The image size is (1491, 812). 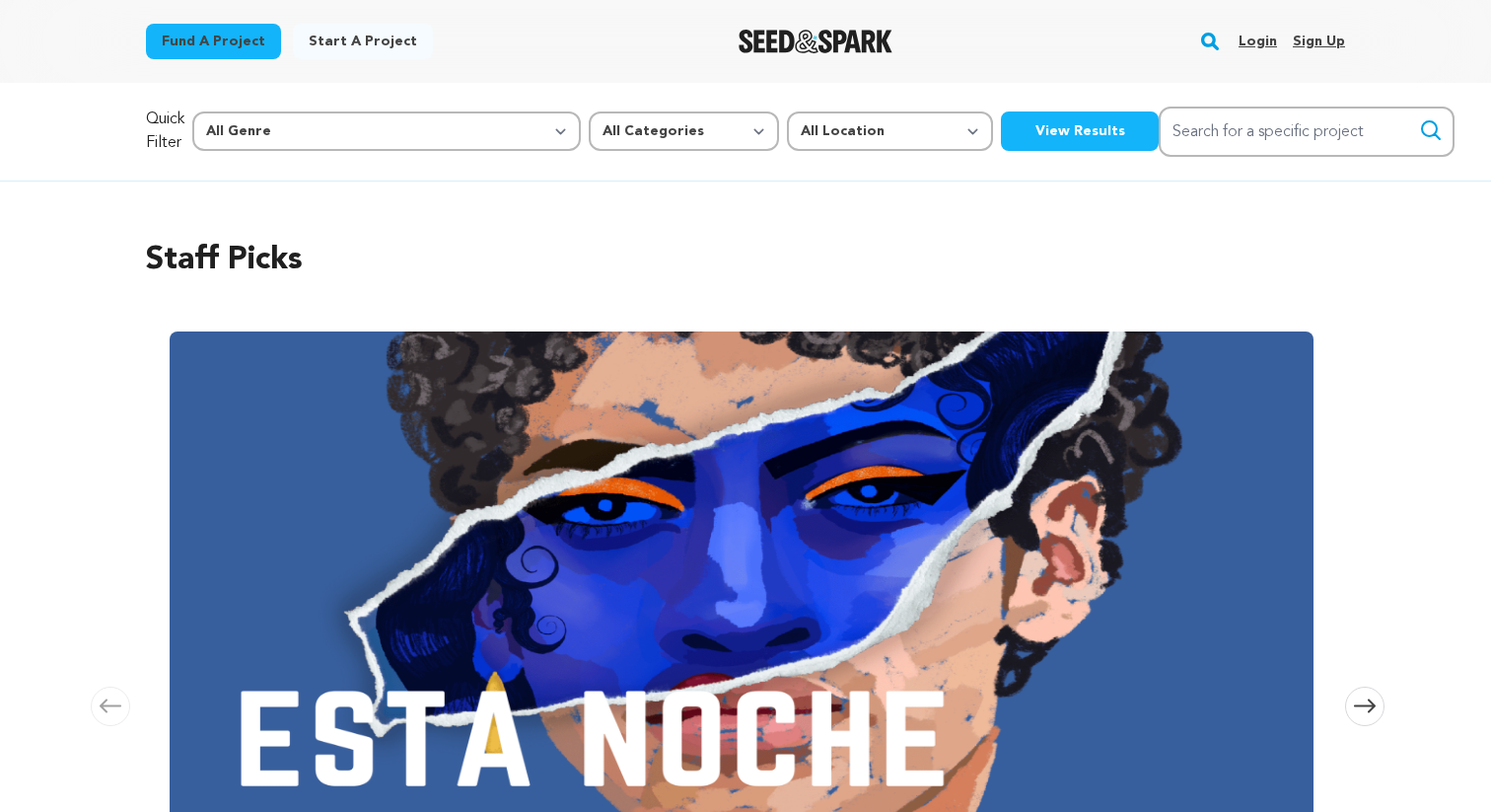 I want to click on button: View Results, so click(x=1080, y=131).